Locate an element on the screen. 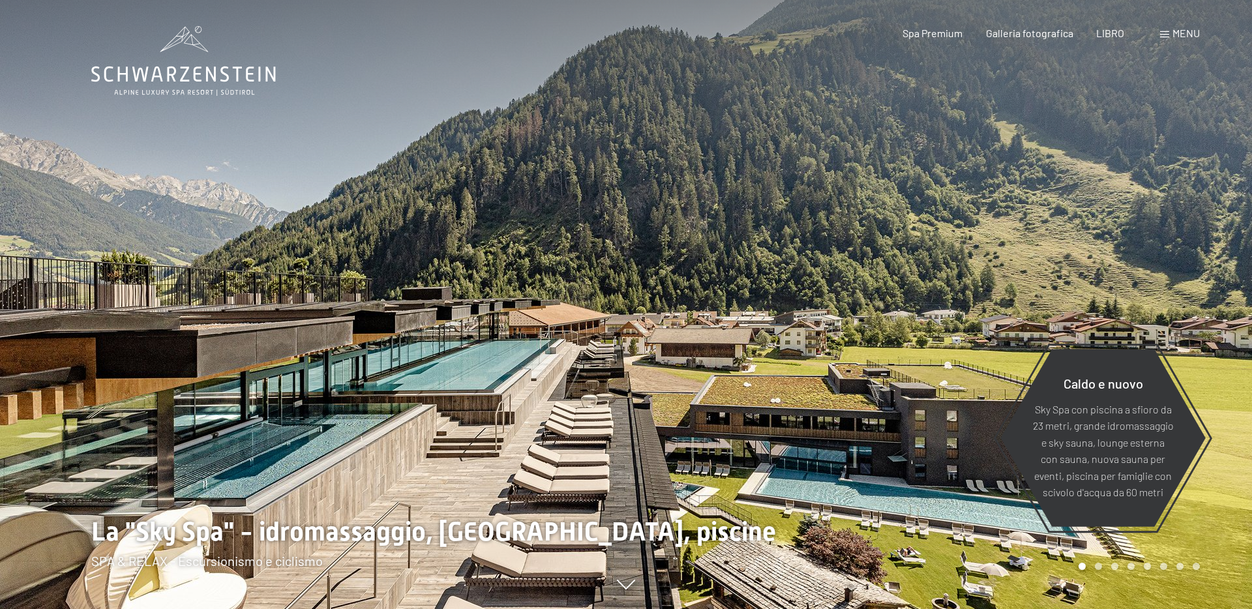 Image resolution: width=1252 pixels, height=609 pixels. font: Galleria fotografica is located at coordinates (1030, 33).